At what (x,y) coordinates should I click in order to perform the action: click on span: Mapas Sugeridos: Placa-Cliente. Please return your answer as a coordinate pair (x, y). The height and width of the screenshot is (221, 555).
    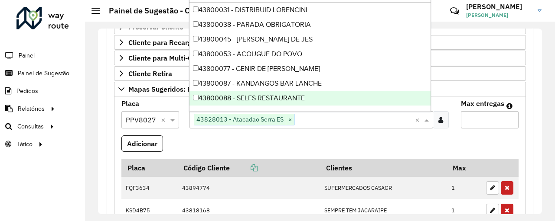
    Looking at the image, I should click on (179, 89).